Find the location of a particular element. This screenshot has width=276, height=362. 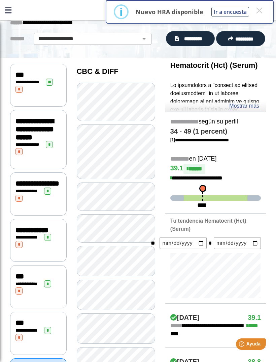

h4: 34 - 49 (1 percent) is located at coordinates (216, 131).